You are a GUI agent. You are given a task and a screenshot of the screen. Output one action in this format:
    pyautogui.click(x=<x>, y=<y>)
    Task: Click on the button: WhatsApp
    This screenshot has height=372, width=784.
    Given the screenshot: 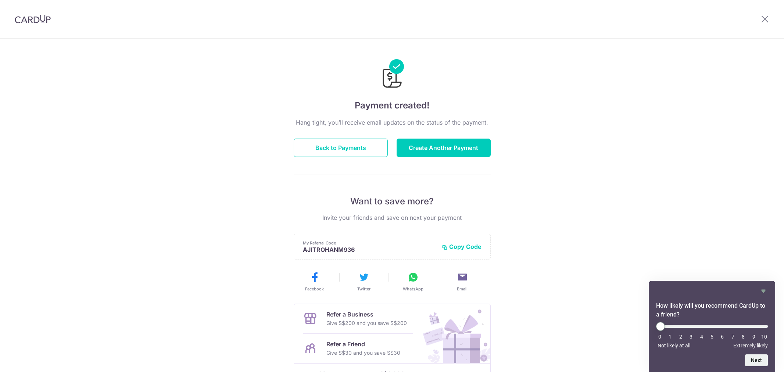 What is the action you would take?
    pyautogui.click(x=413, y=281)
    